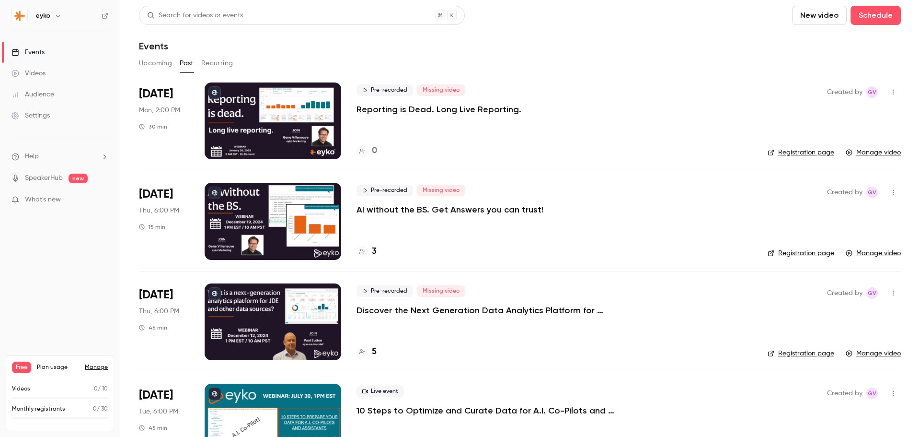 This screenshot has height=437, width=920. What do you see at coordinates (153, 46) in the screenshot?
I see `h1: Events` at bounding box center [153, 46].